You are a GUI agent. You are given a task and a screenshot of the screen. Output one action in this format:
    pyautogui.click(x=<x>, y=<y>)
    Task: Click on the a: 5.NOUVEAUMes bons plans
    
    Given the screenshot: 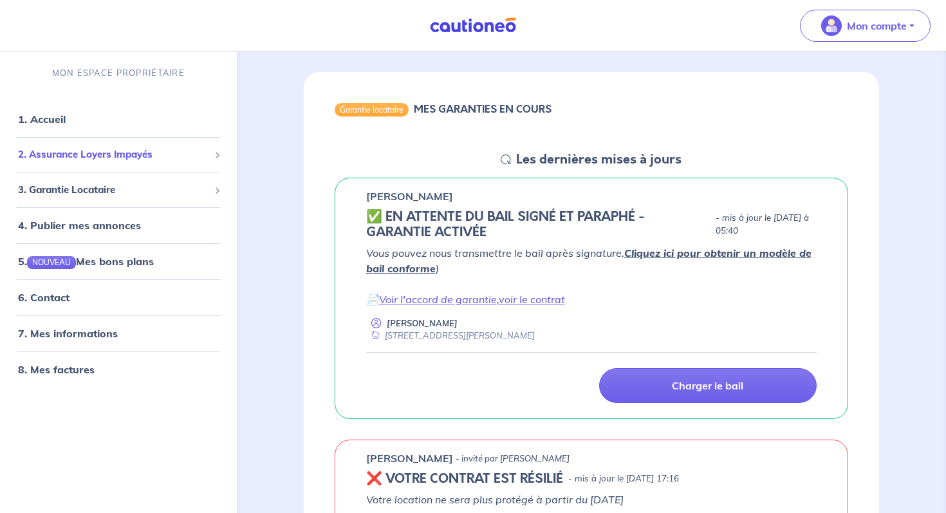 What is the action you would take?
    pyautogui.click(x=86, y=261)
    